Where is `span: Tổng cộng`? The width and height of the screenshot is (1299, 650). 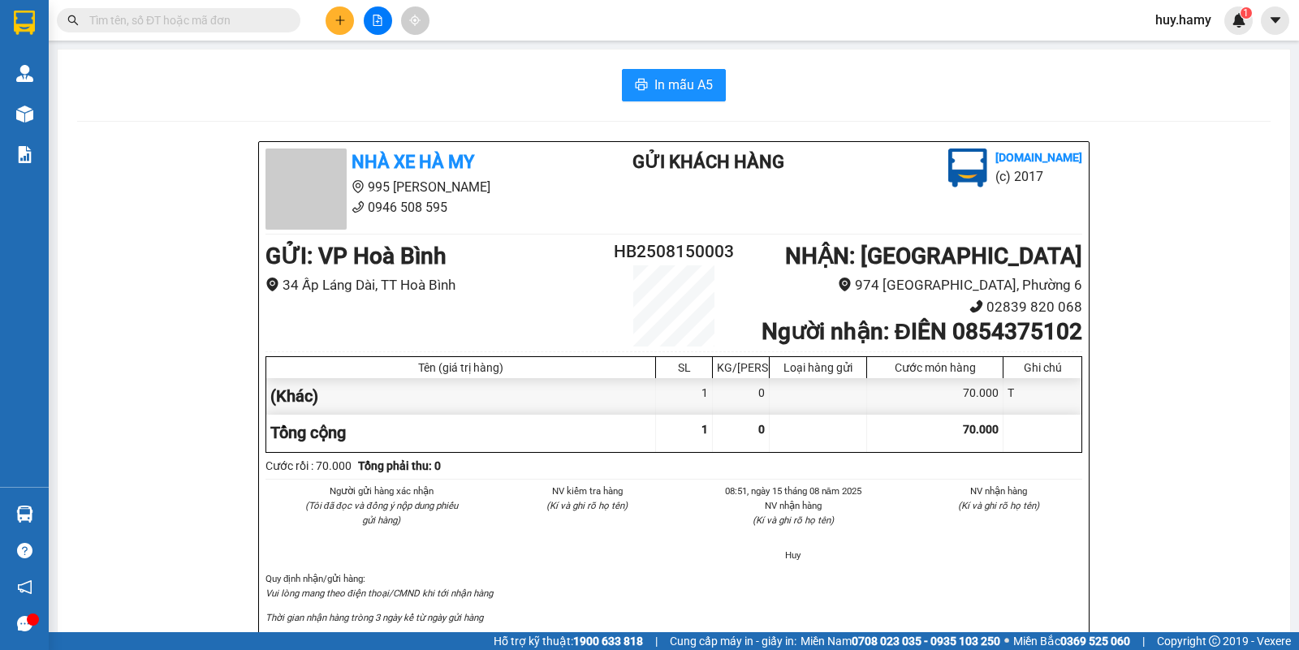 span: Tổng cộng is located at coordinates (308, 433).